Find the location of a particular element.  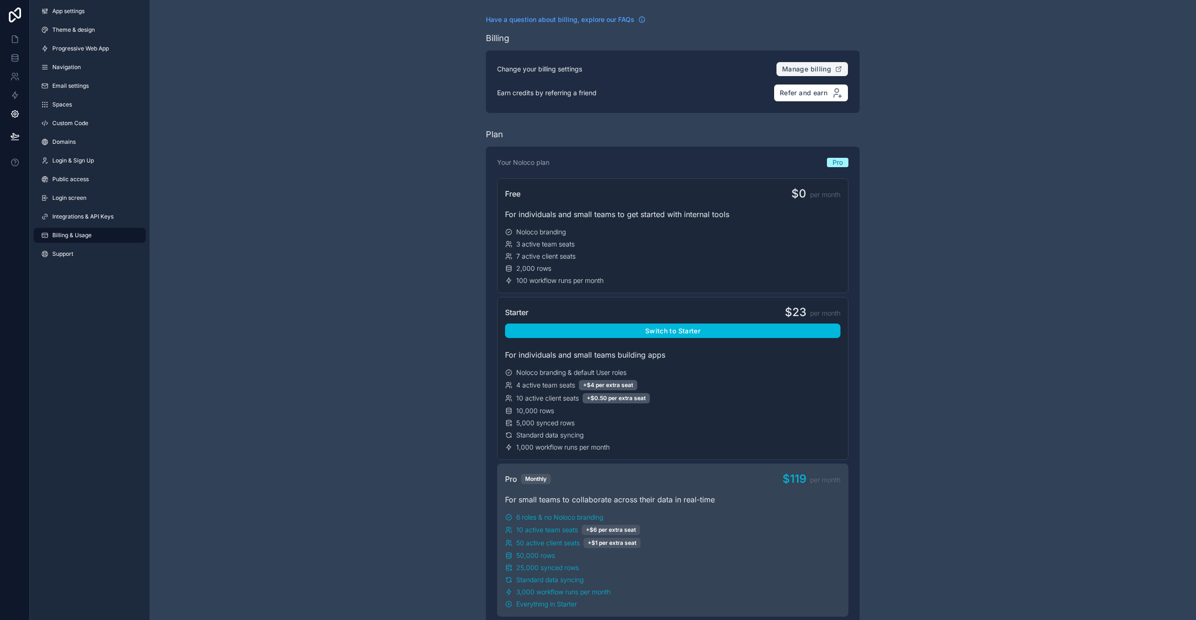

button: Switch to Starter is located at coordinates (673, 331).